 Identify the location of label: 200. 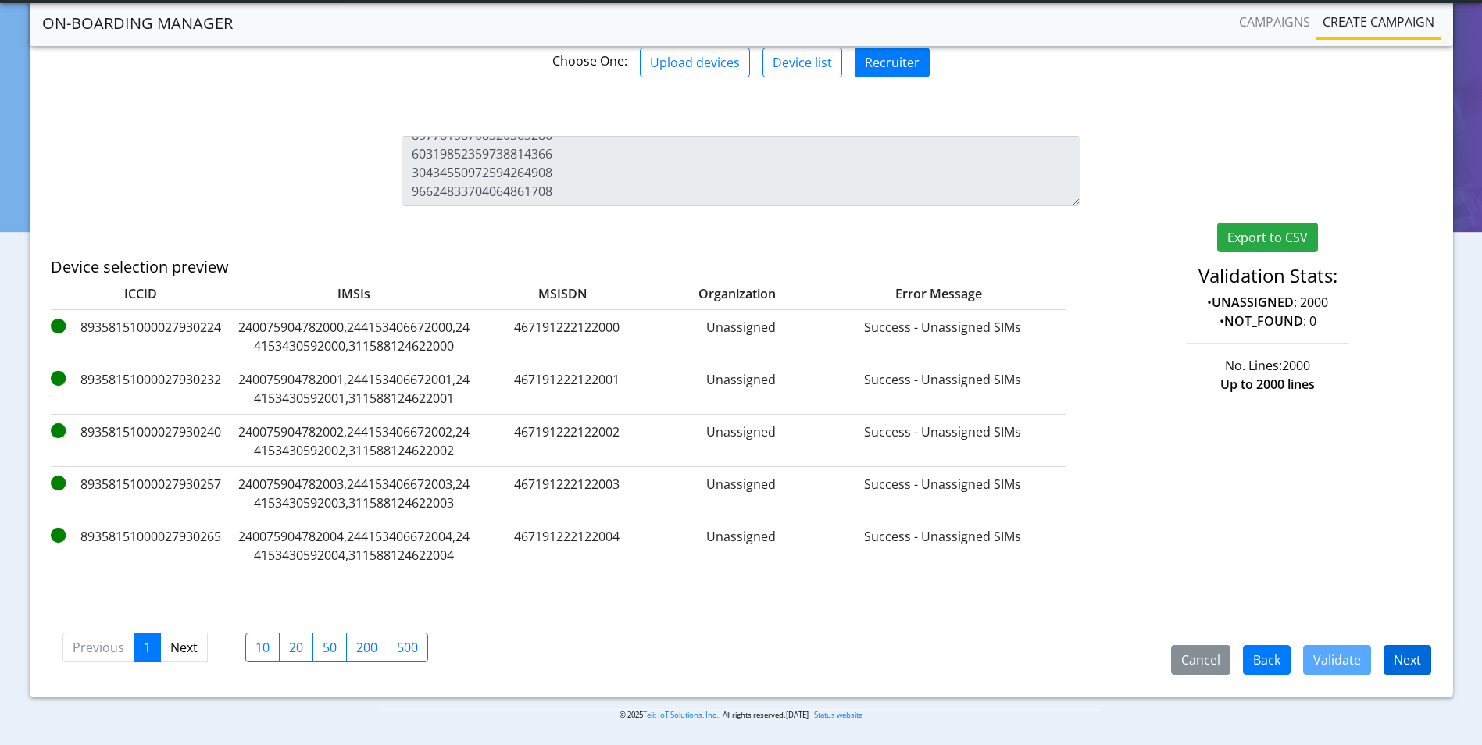
(366, 647).